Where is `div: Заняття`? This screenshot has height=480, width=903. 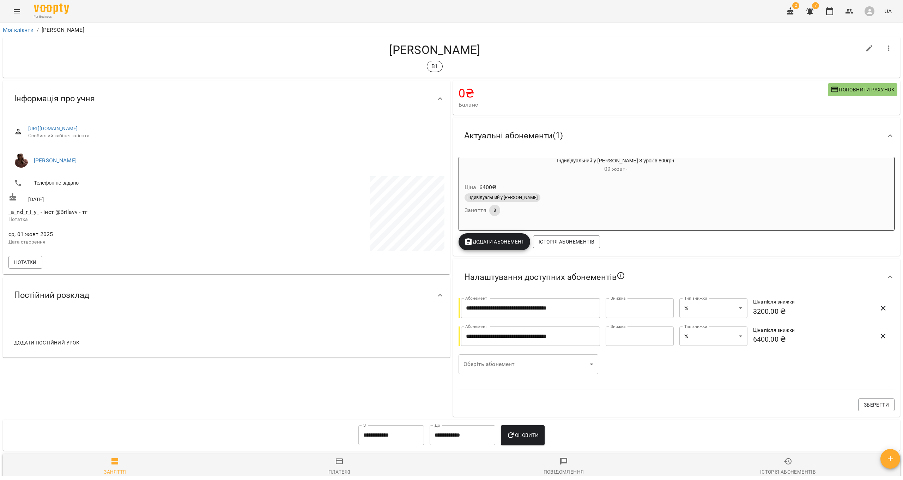 div: Заняття is located at coordinates (115, 472).